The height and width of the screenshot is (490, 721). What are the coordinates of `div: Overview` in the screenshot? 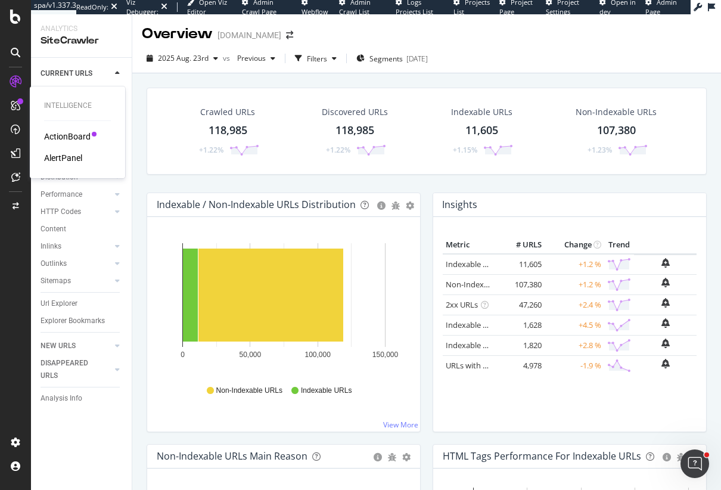 It's located at (177, 34).